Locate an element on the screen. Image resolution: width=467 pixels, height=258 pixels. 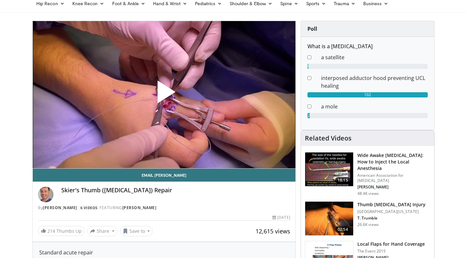
p: 26.6K views is located at coordinates (368, 225).